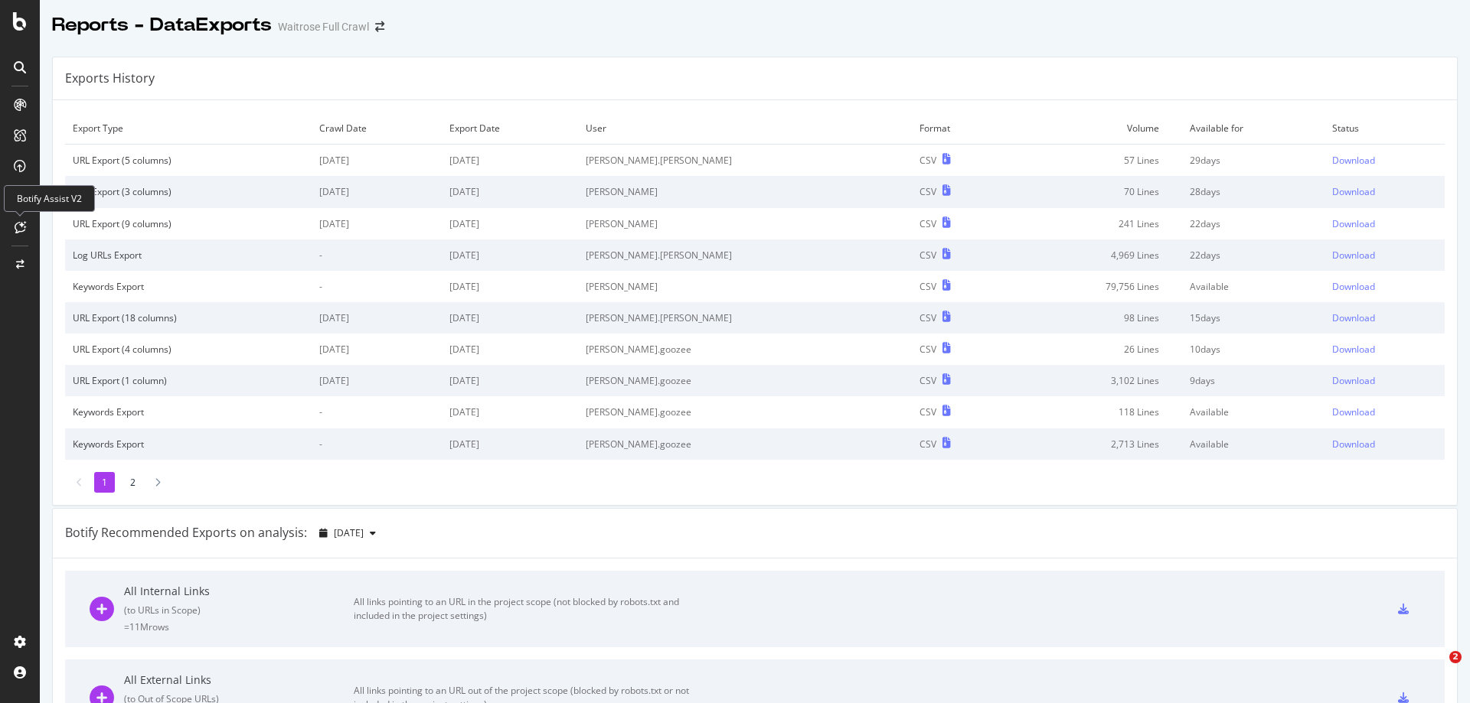 The height and width of the screenshot is (703, 1470). Describe the element at coordinates (239, 610) in the screenshot. I see `div: ( to URLs in Scope )` at that location.